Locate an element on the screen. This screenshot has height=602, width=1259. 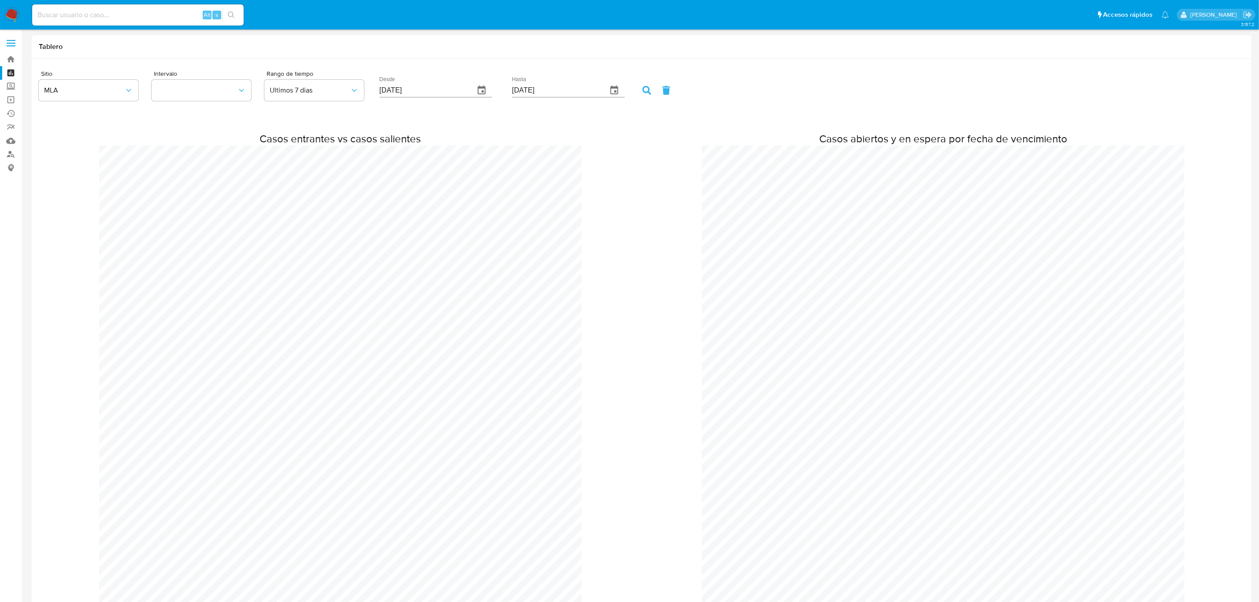
p: andres.vilosio@mercadolibre.com is located at coordinates (1215, 15).